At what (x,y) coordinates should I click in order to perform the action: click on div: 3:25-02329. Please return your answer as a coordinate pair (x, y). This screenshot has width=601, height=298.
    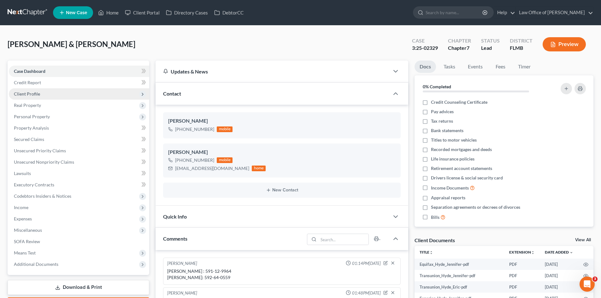
    Looking at the image, I should click on (425, 48).